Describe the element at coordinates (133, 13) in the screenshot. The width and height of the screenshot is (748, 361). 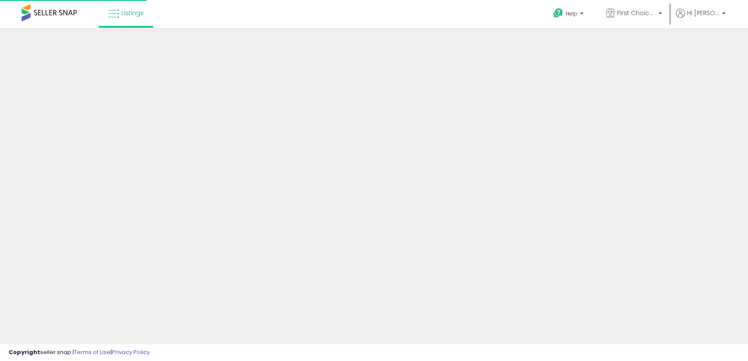
I see `span: Listings` at that location.